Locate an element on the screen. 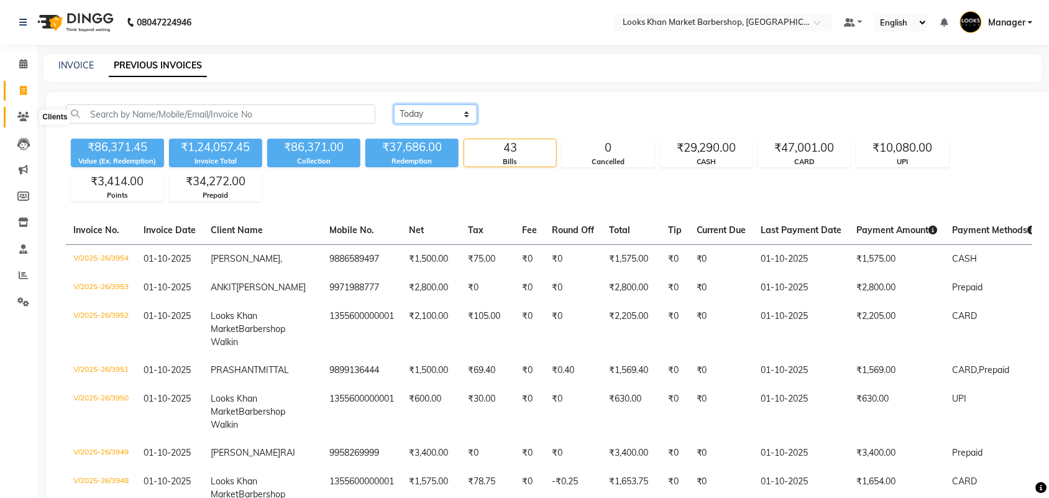  span: Payment Methods is located at coordinates (994, 230).